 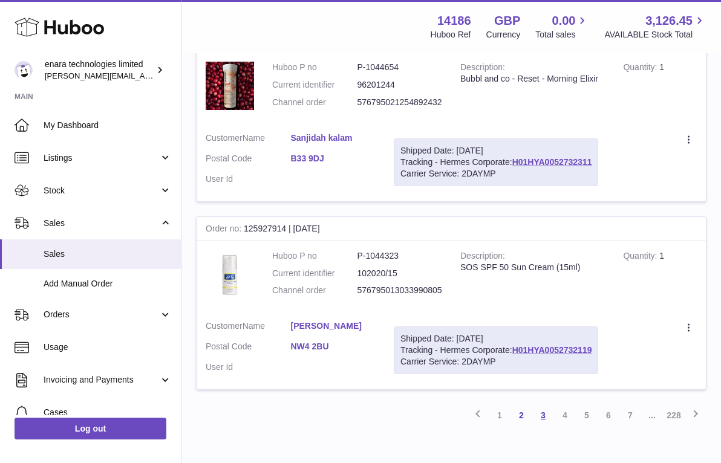 What do you see at coordinates (99, 70) in the screenshot?
I see `div: enara technologies limited` at bounding box center [99, 70].